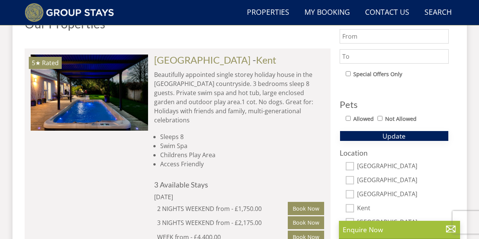  Describe the element at coordinates (394, 153) in the screenshot. I see `h3: Location` at that location.